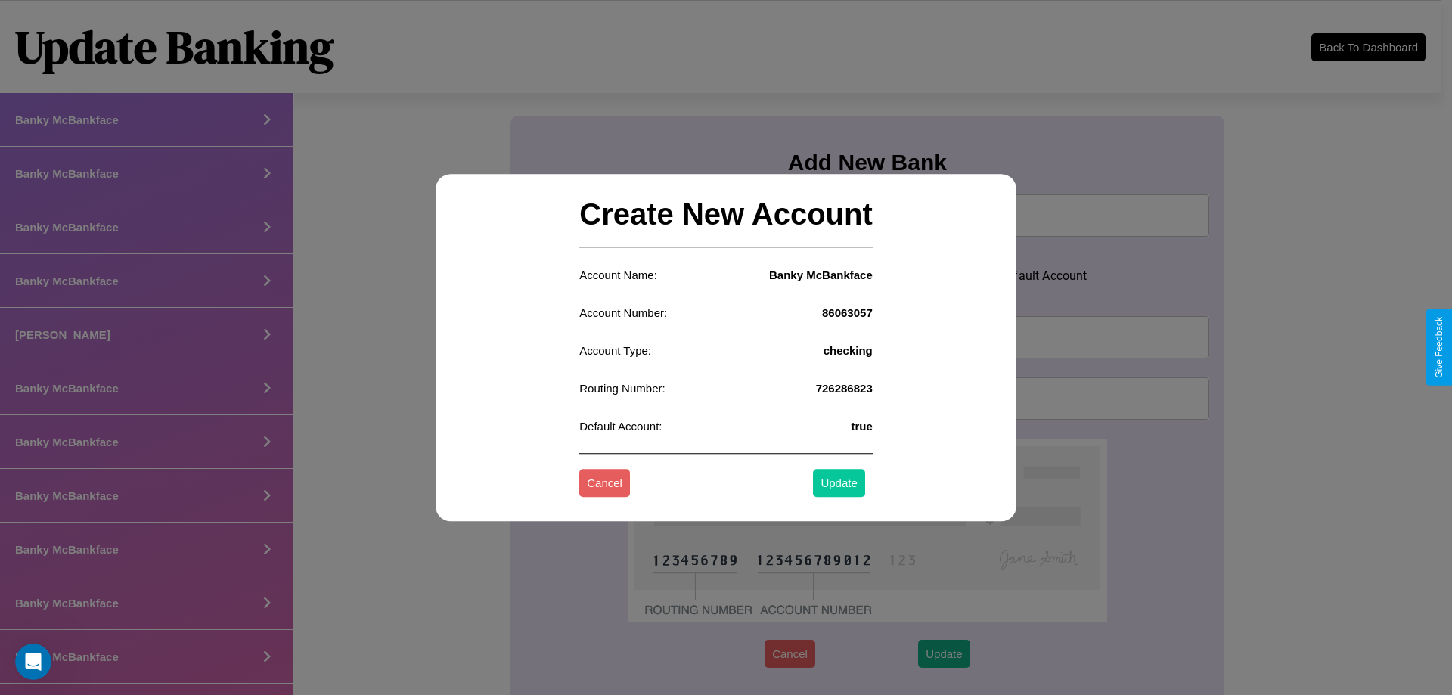 The image size is (1452, 695). What do you see at coordinates (620, 426) in the screenshot?
I see `p: Default Account:` at bounding box center [620, 426].